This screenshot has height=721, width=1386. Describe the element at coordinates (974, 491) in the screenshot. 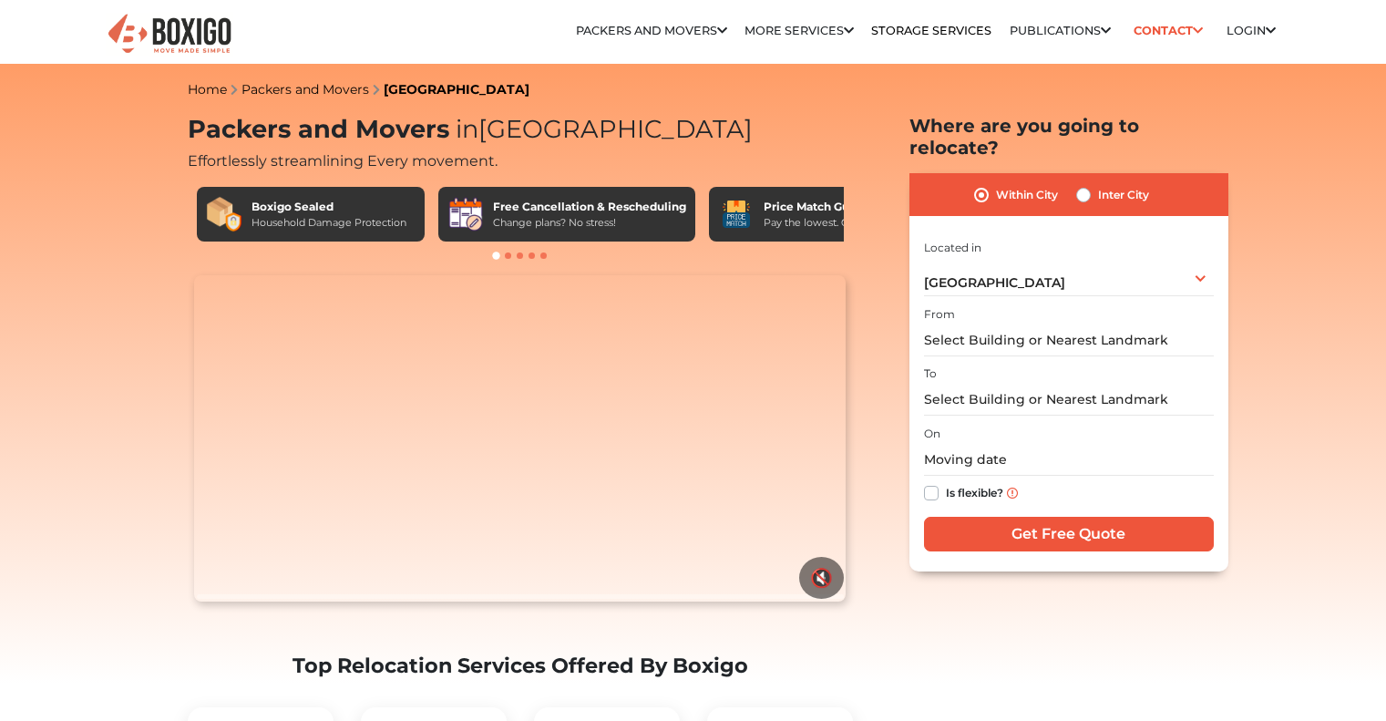

I see `label: Is flexible?` at that location.